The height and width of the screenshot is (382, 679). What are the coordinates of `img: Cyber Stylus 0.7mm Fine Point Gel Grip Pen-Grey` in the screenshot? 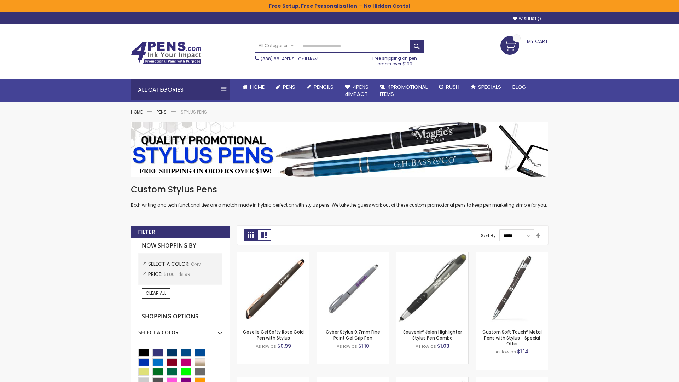 It's located at (352, 288).